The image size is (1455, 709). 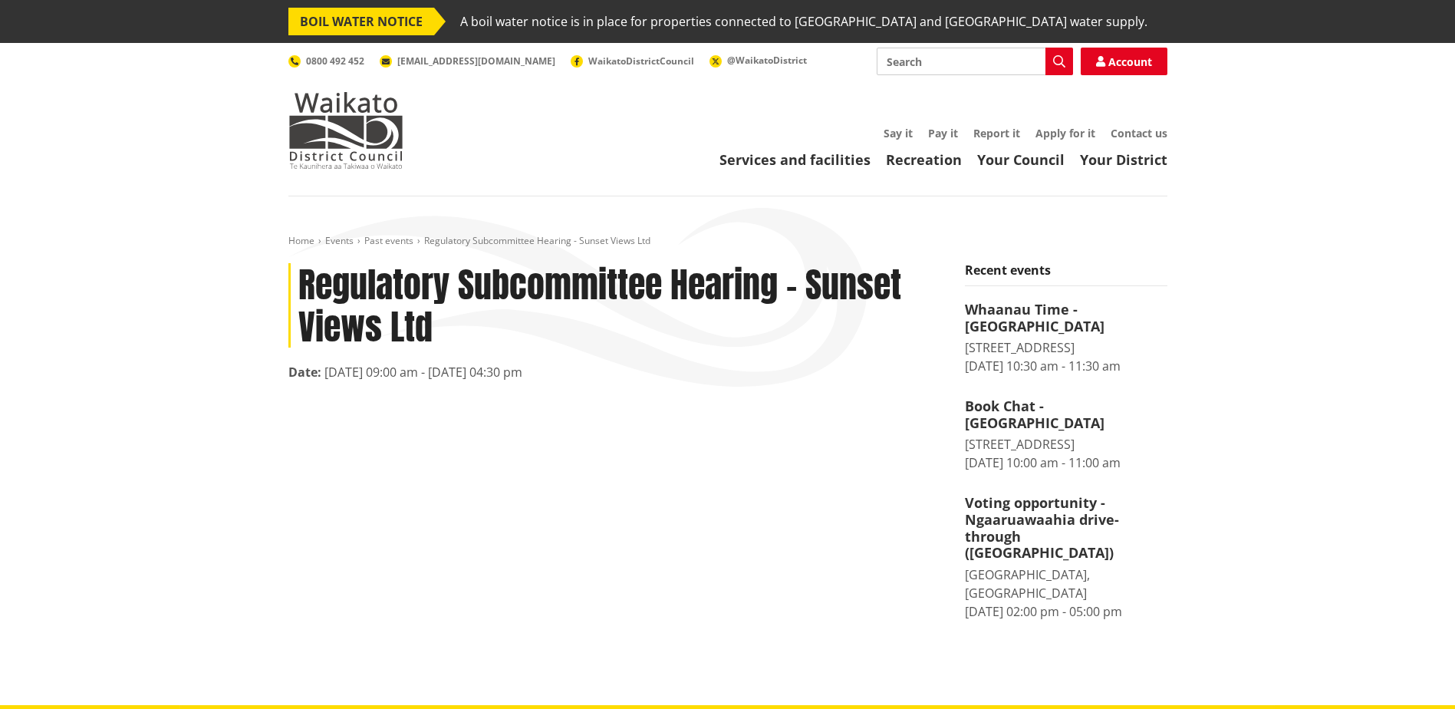 What do you see at coordinates (326, 61) in the screenshot?
I see `a: 0800 492 452` at bounding box center [326, 61].